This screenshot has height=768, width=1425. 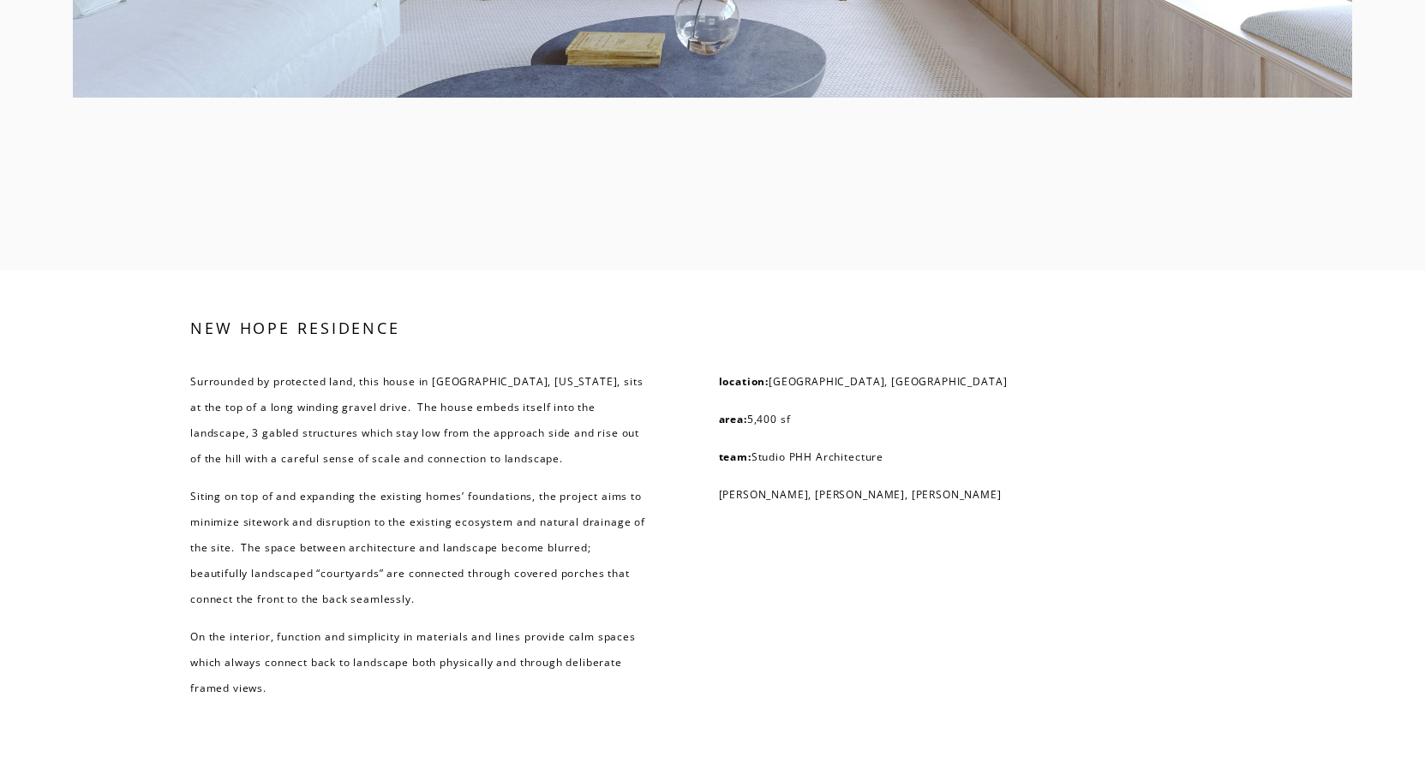 What do you see at coordinates (744, 381) in the screenshot?
I see `strong: location:` at bounding box center [744, 381].